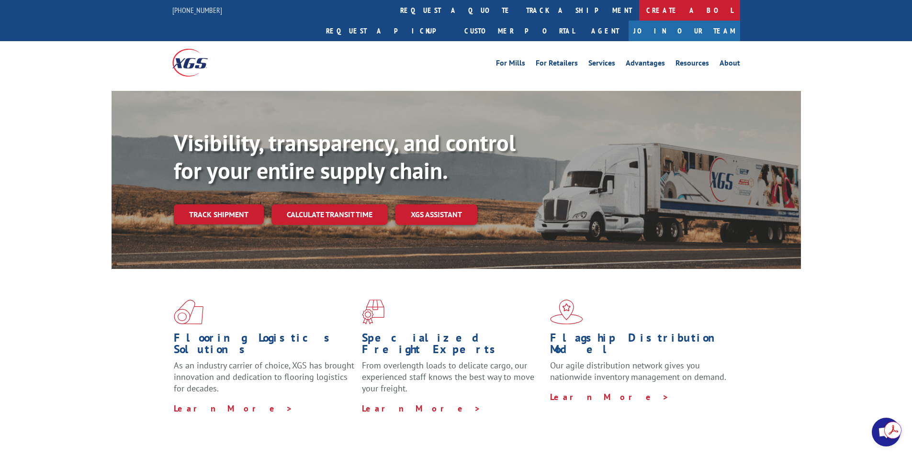 This screenshot has width=912, height=456. Describe the element at coordinates (602, 65) in the screenshot. I see `a: Services` at that location.